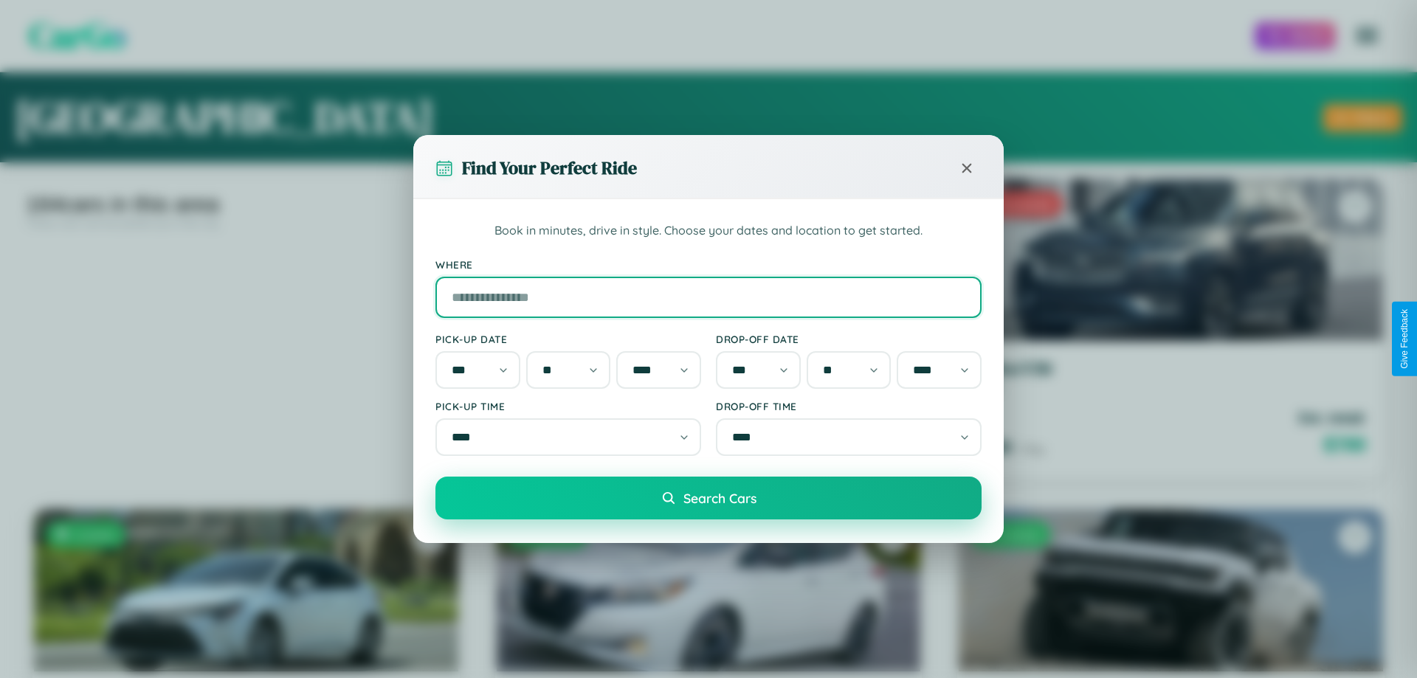  Describe the element at coordinates (709, 498) in the screenshot. I see `button: Search Cars` at that location.